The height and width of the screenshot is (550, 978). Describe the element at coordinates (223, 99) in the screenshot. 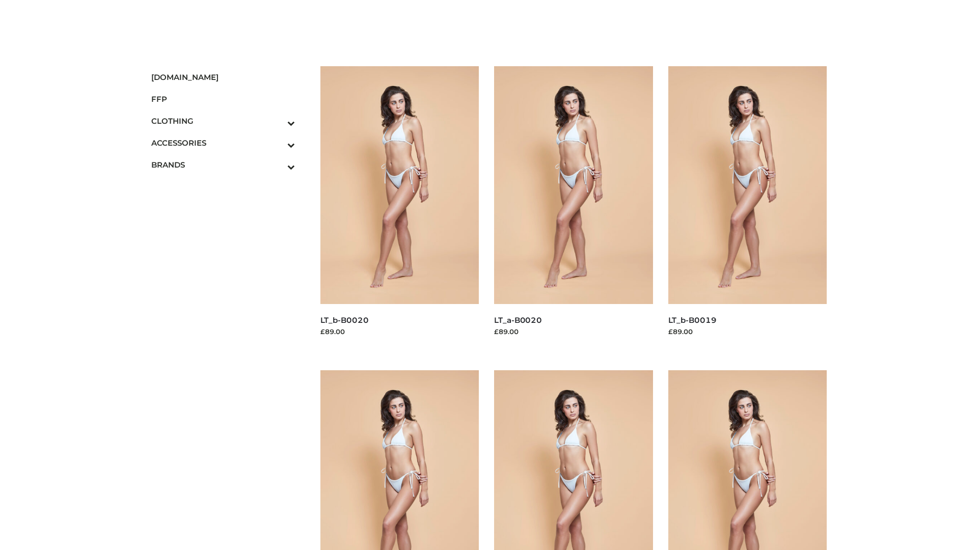

I see `span: FFP` at that location.